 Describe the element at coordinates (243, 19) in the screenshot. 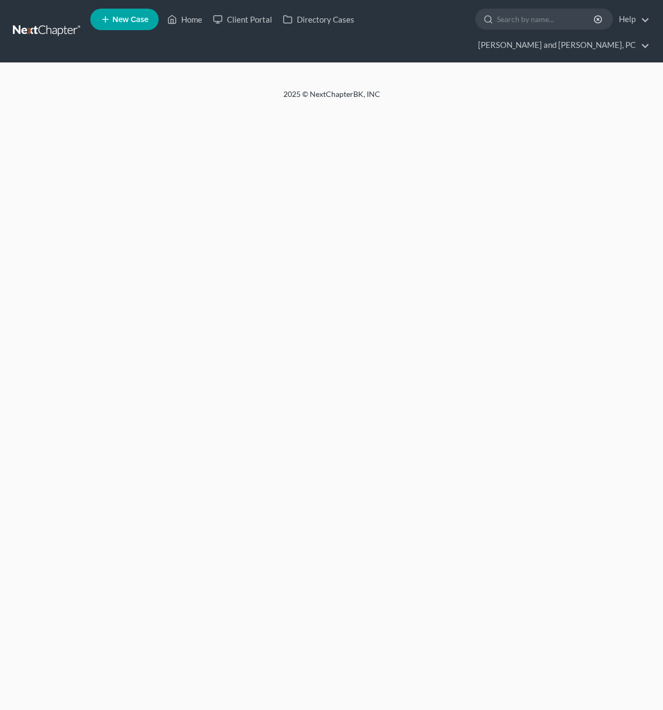

I see `a: Client Portal` at that location.